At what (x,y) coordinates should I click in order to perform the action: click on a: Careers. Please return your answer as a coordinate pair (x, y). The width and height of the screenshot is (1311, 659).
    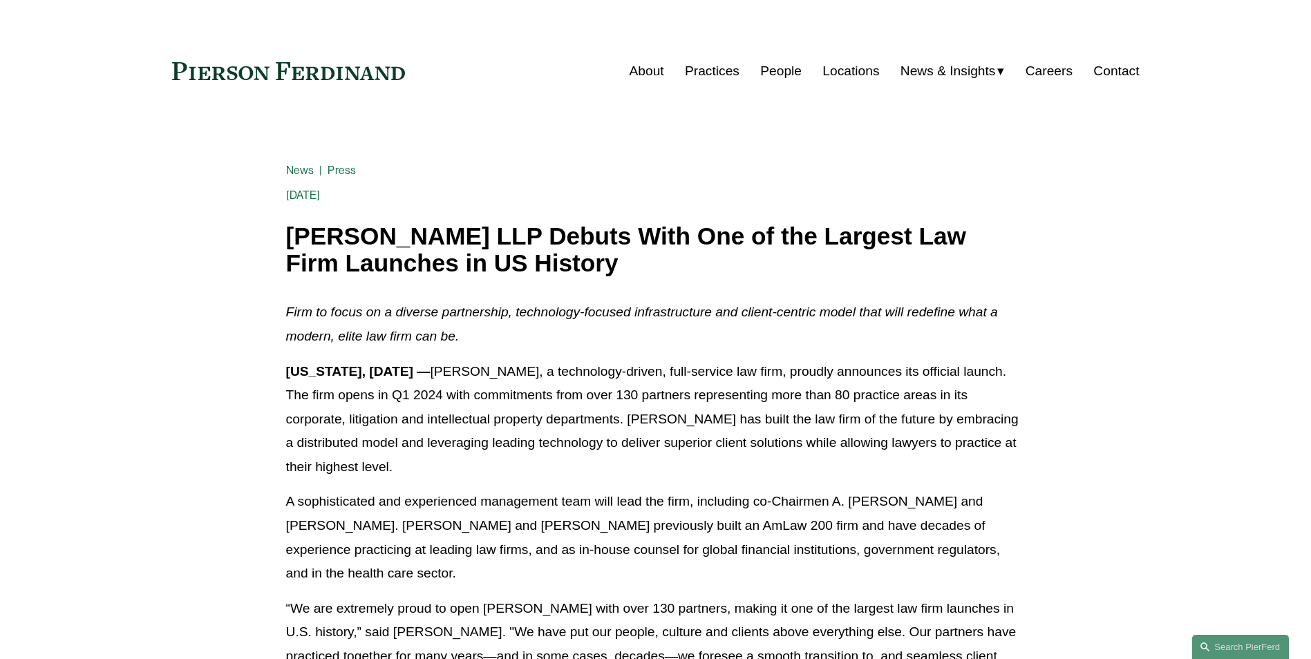
    Looking at the image, I should click on (1049, 71).